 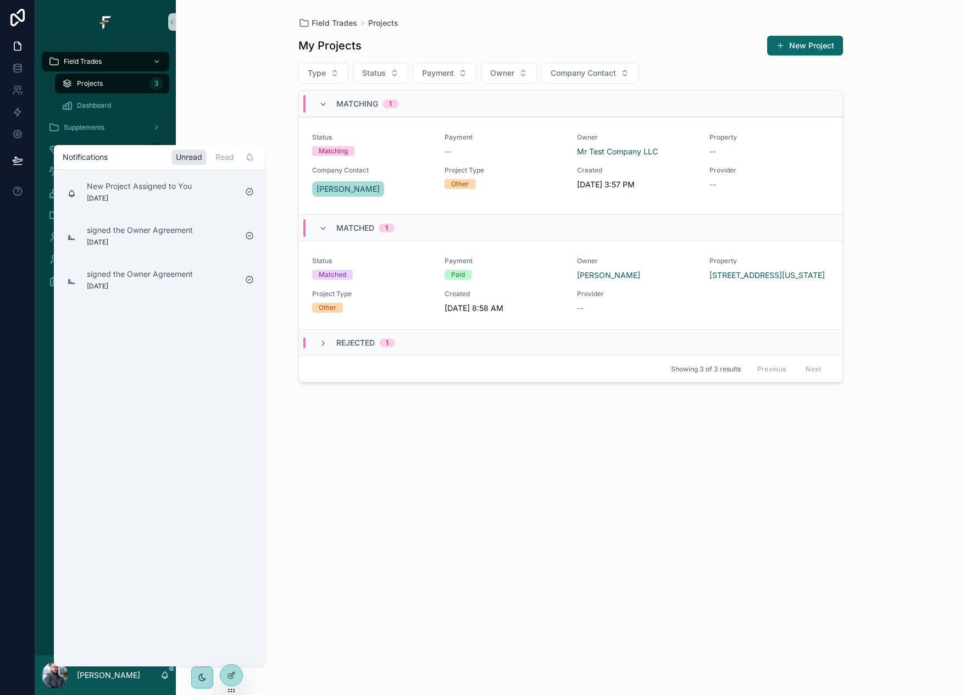 I want to click on span: Showing 3 of 3 results, so click(x=706, y=369).